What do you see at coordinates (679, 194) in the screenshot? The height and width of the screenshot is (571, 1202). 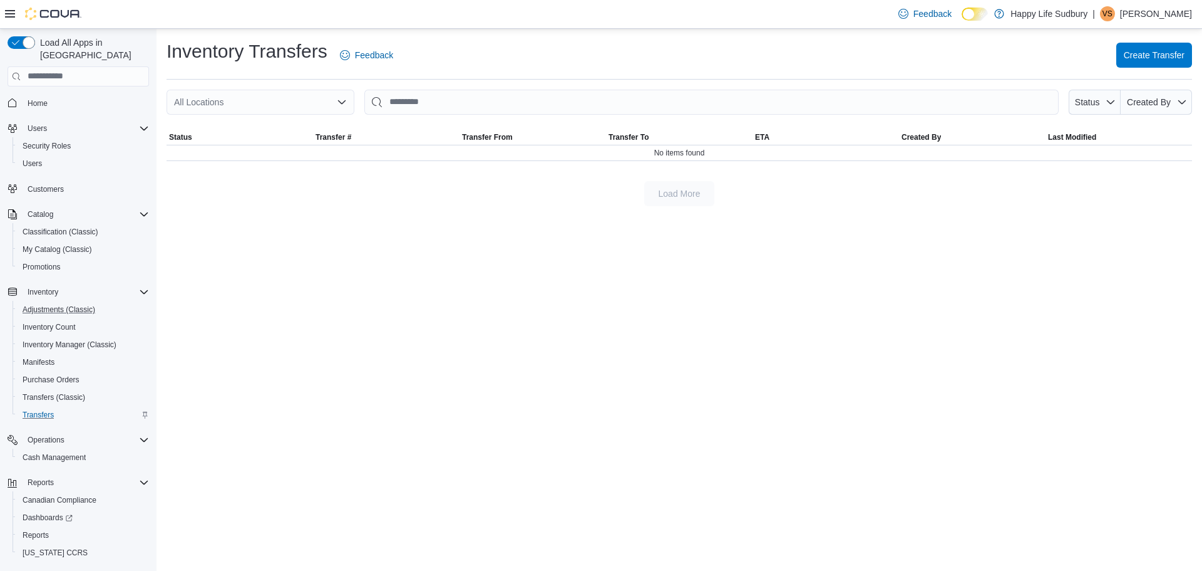 I see `span: Load More` at bounding box center [679, 194].